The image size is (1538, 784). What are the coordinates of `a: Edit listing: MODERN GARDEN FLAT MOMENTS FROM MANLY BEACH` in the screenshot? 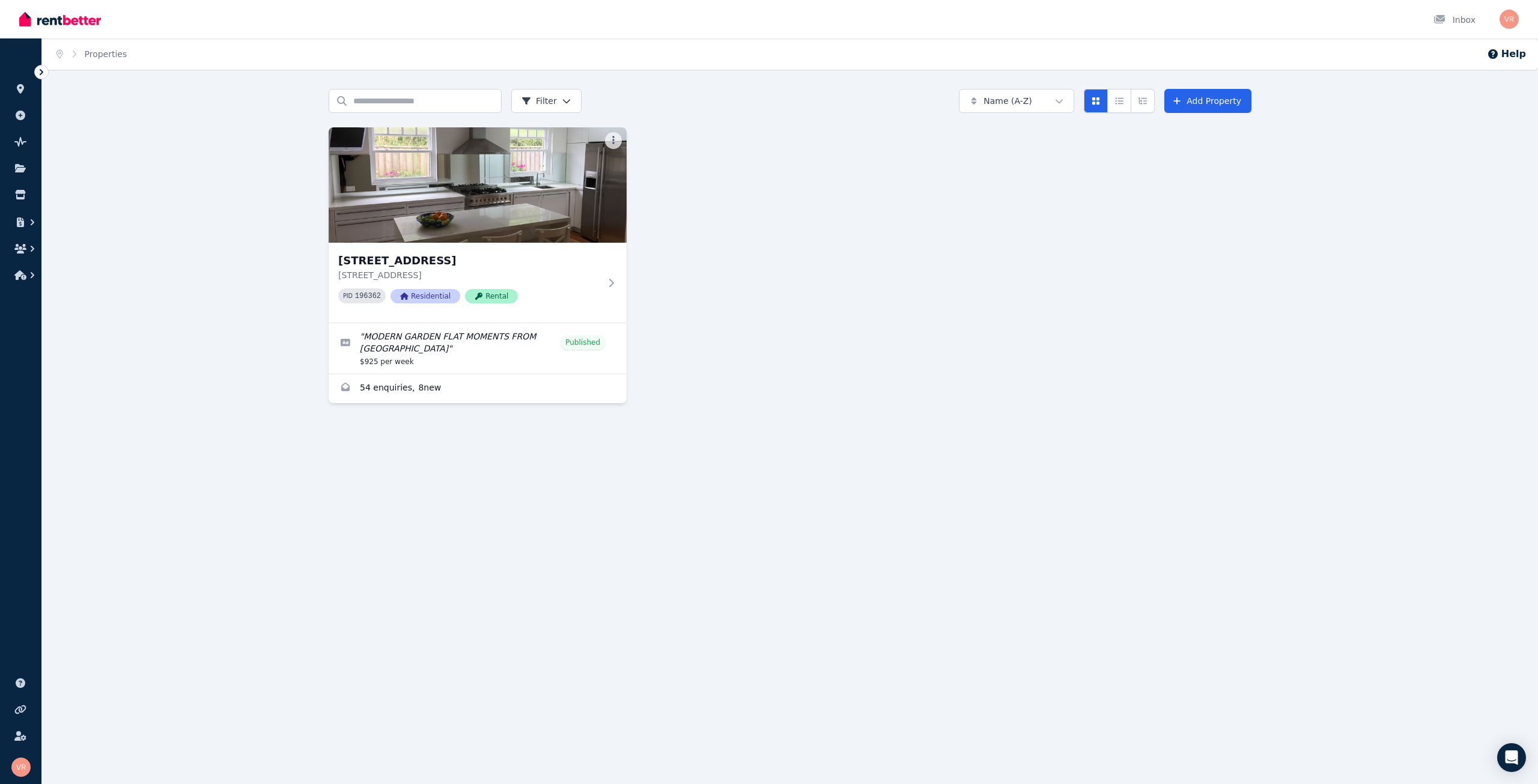 It's located at (478, 349).